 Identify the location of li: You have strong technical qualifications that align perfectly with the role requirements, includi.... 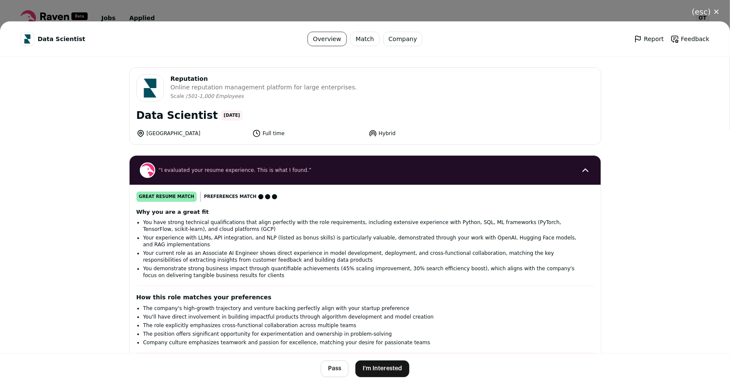
(365, 226).